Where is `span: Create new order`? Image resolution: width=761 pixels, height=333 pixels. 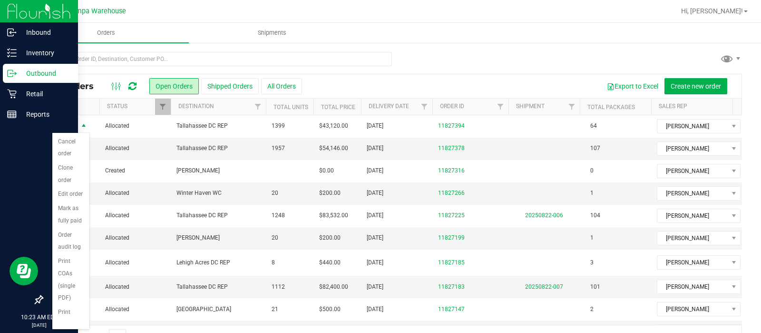 span: Create new order is located at coordinates (696, 86).